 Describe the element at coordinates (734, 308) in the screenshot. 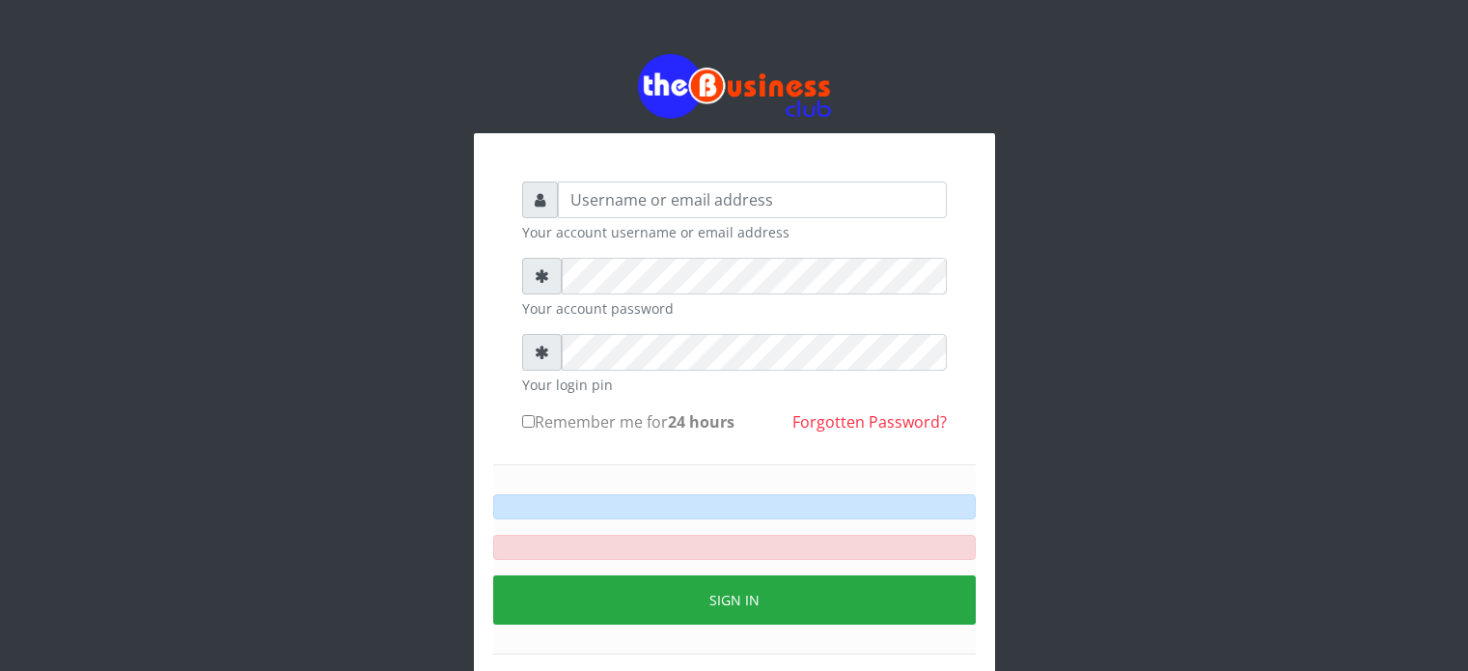

I see `small: Your account password` at that location.